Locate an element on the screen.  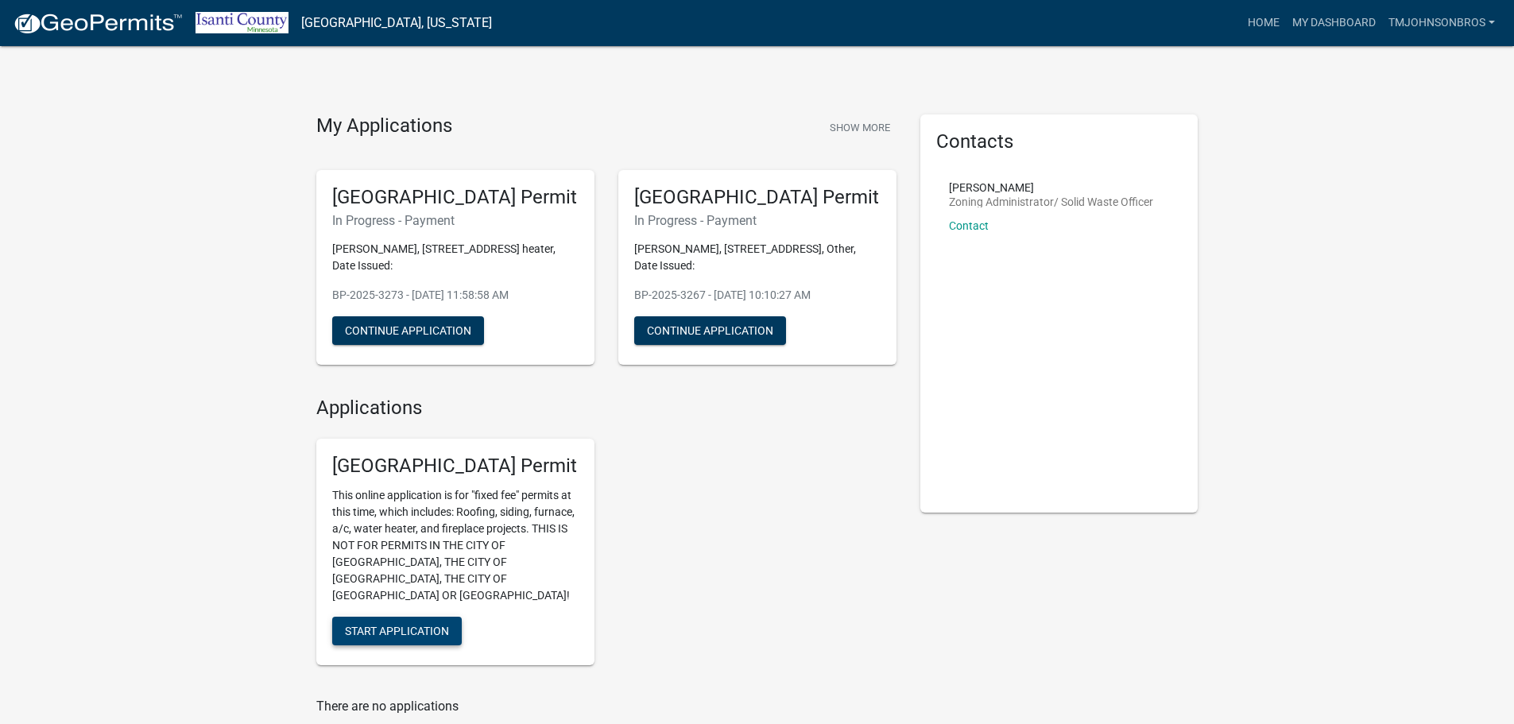
img: Isanti County, Minnesota is located at coordinates (242, 22).